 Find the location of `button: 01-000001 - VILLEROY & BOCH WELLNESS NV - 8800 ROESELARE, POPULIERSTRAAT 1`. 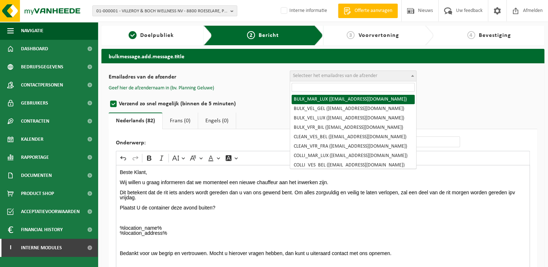

button: 01-000001 - VILLEROY & BOCH WELLNESS NV - 8800 ROESELARE, POPULIERSTRAAT 1 is located at coordinates (165, 11).